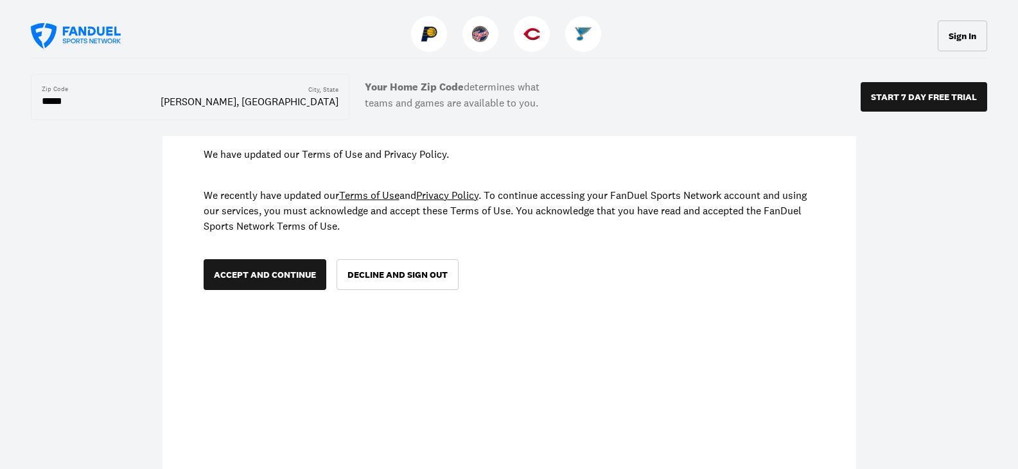 Image resolution: width=1018 pixels, height=469 pixels. What do you see at coordinates (431, 48) in the screenshot?
I see `a: PacersPacers` at bounding box center [431, 48].